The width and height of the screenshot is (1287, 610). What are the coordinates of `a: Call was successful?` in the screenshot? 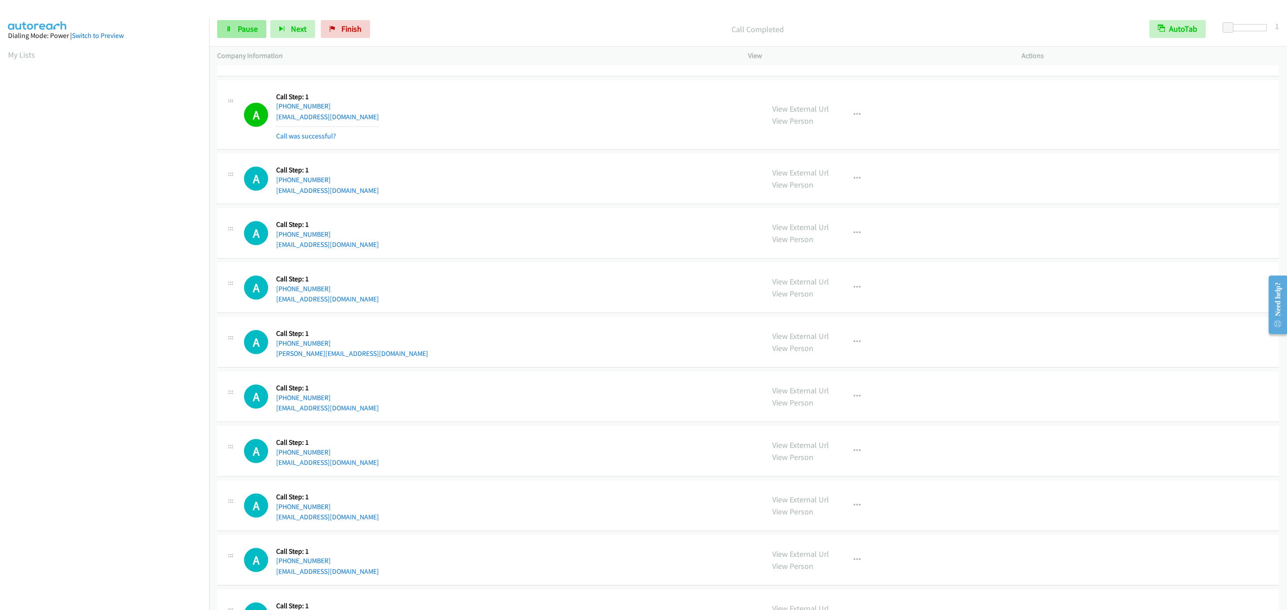 It's located at (306, 136).